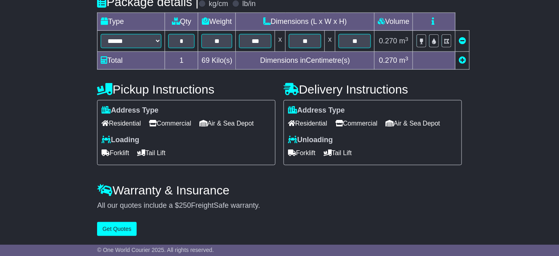 The image size is (559, 256). I want to click on span: 69, so click(206, 60).